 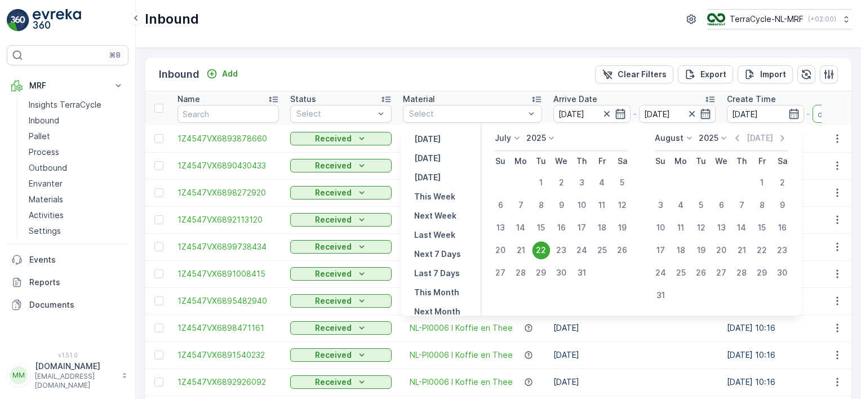 I want to click on div: 11, so click(x=681, y=228).